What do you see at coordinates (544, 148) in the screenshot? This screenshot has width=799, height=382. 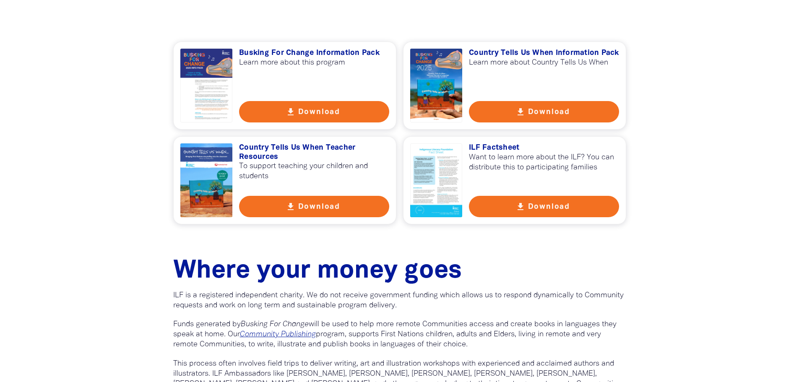 I see `h3: ILF Factsheet` at bounding box center [544, 148].